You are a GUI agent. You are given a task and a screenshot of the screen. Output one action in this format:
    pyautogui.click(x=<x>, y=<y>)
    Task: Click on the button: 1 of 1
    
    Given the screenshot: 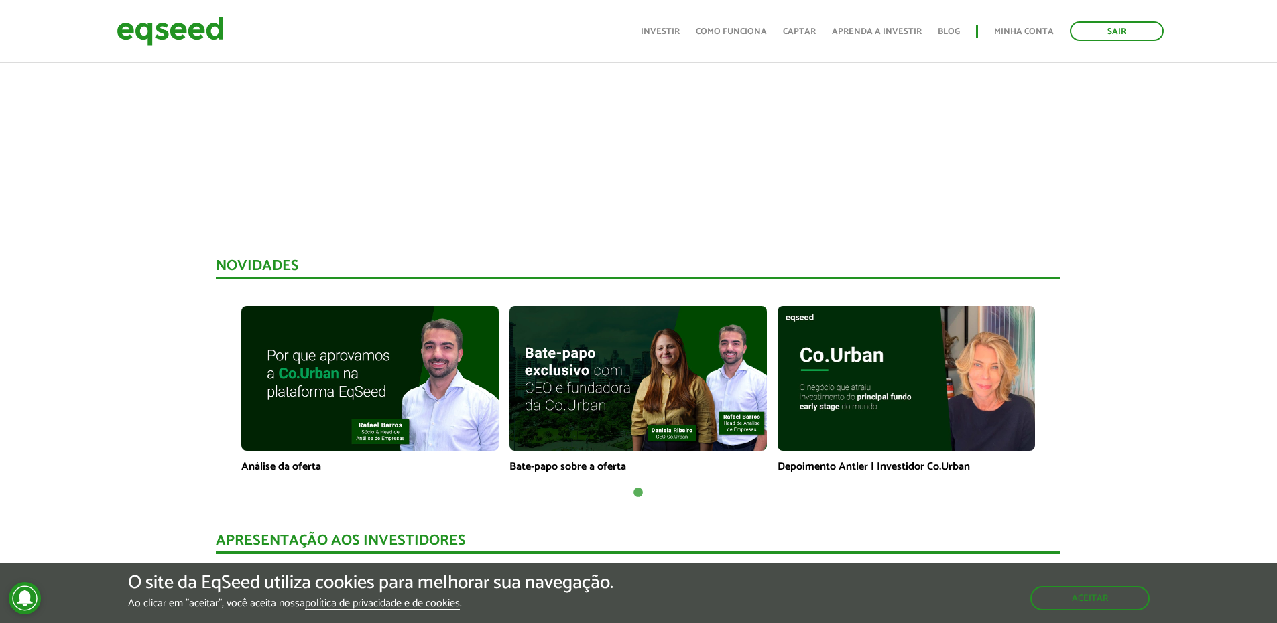 What is the action you would take?
    pyautogui.click(x=638, y=493)
    